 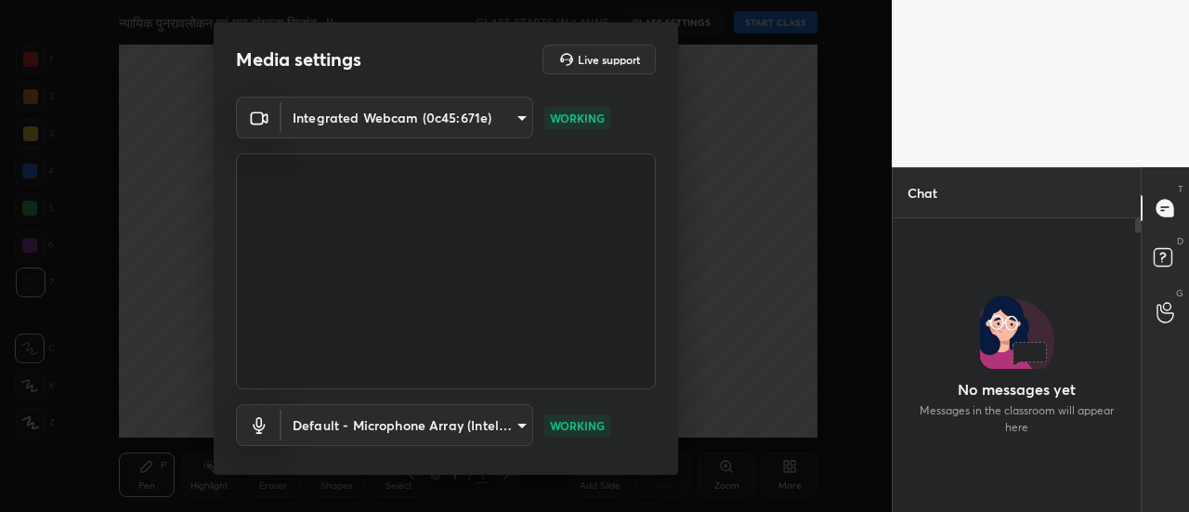 I want to click on h2: Media settings, so click(x=298, y=59).